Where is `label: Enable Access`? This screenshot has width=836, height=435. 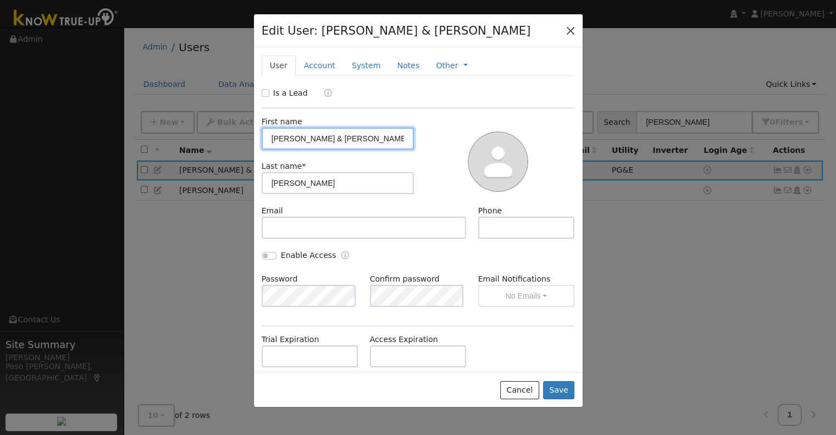
label: Enable Access is located at coordinates (308, 255).